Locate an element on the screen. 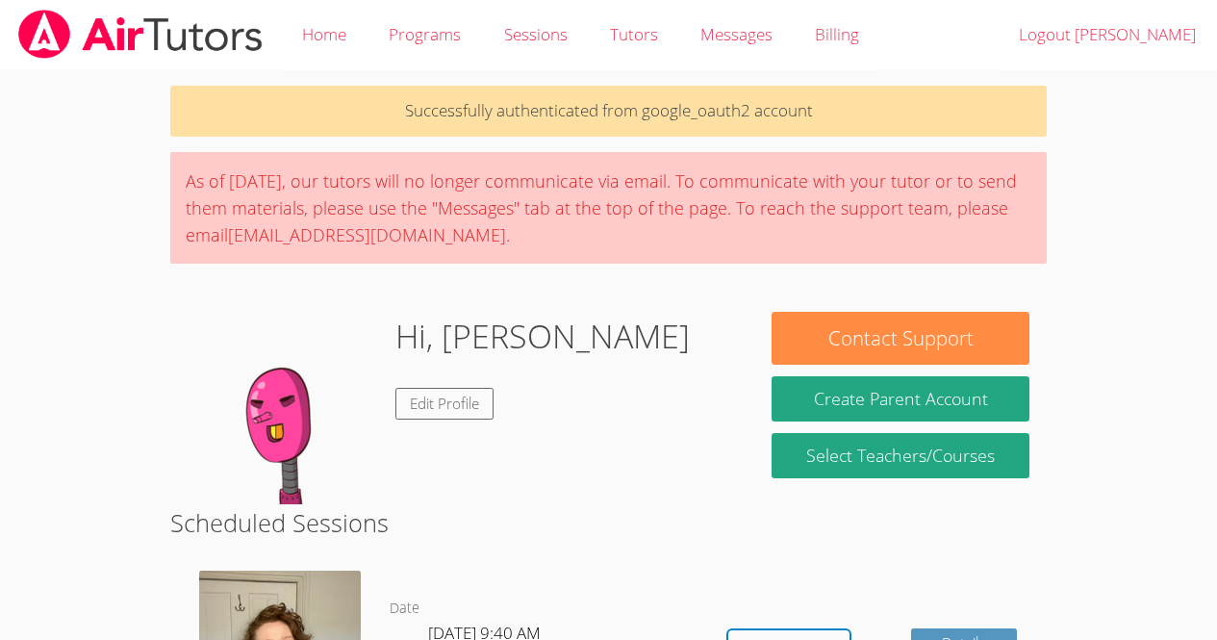  a: Select Teachers/Courses is located at coordinates (899, 455).